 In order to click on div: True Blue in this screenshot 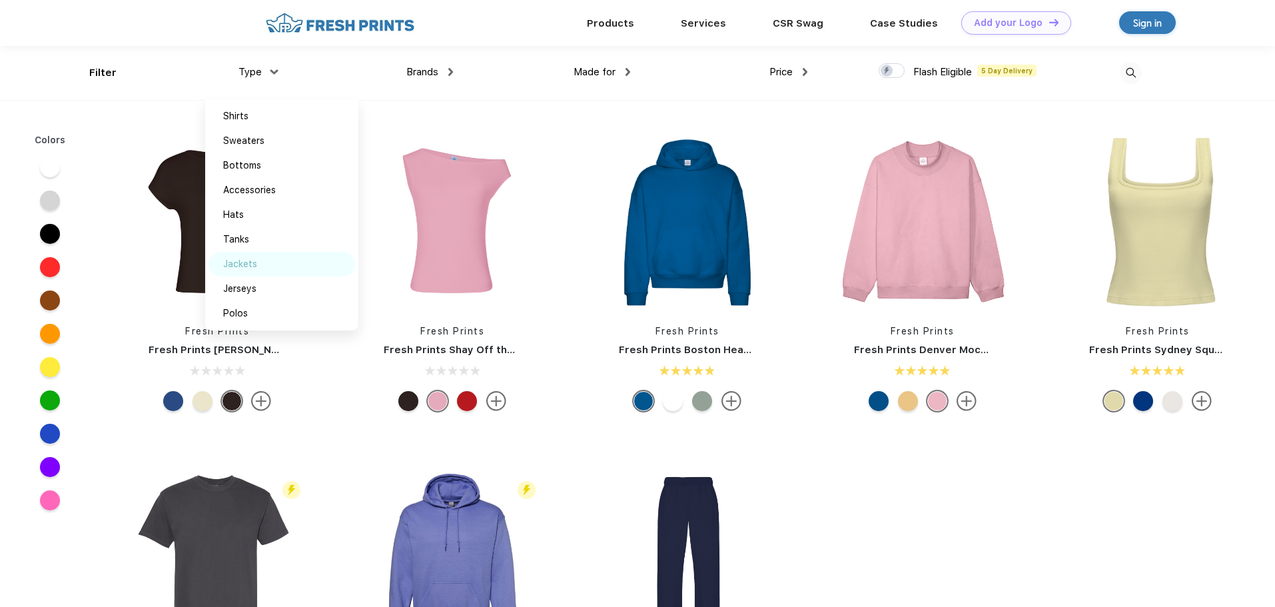, I will do `click(173, 401)`.